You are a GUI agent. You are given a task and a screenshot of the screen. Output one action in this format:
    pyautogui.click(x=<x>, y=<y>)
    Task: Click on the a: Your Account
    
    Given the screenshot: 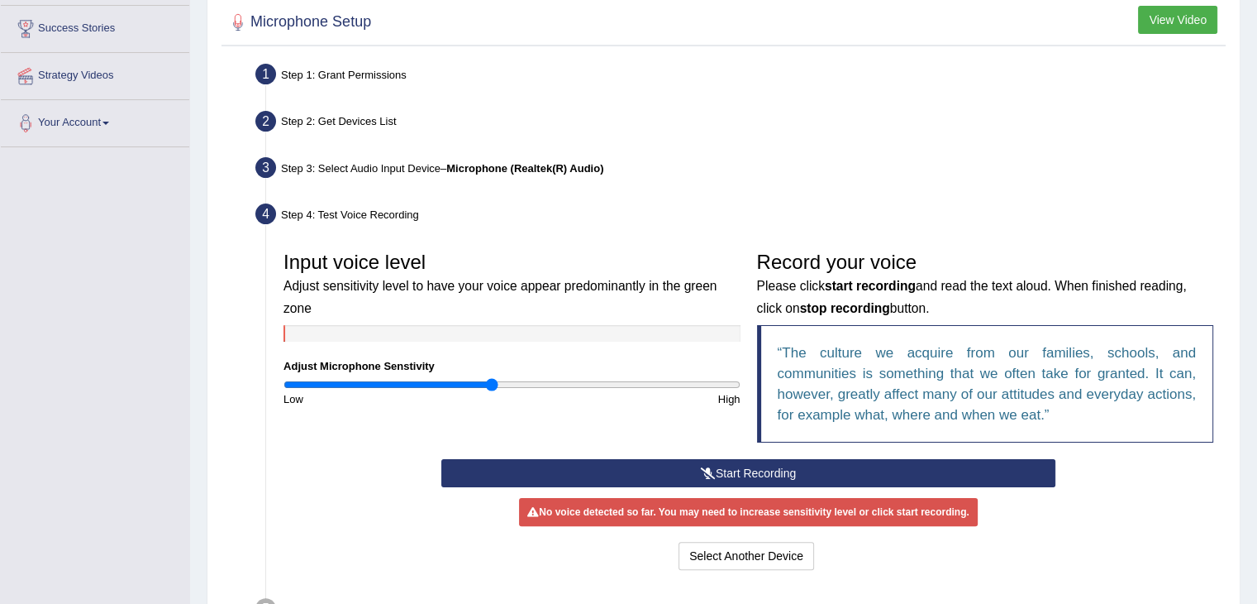 What is the action you would take?
    pyautogui.click(x=95, y=121)
    